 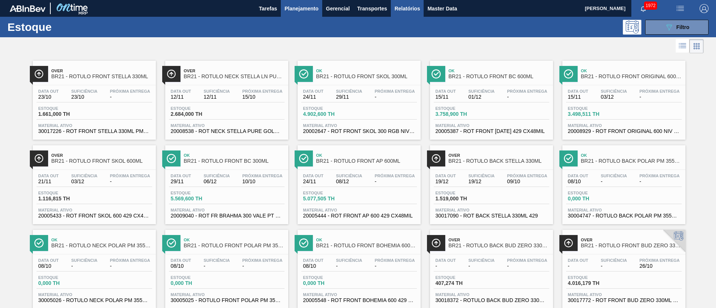 What do you see at coordinates (262, 97) in the screenshot?
I see `span: 15/10` at bounding box center [262, 97].